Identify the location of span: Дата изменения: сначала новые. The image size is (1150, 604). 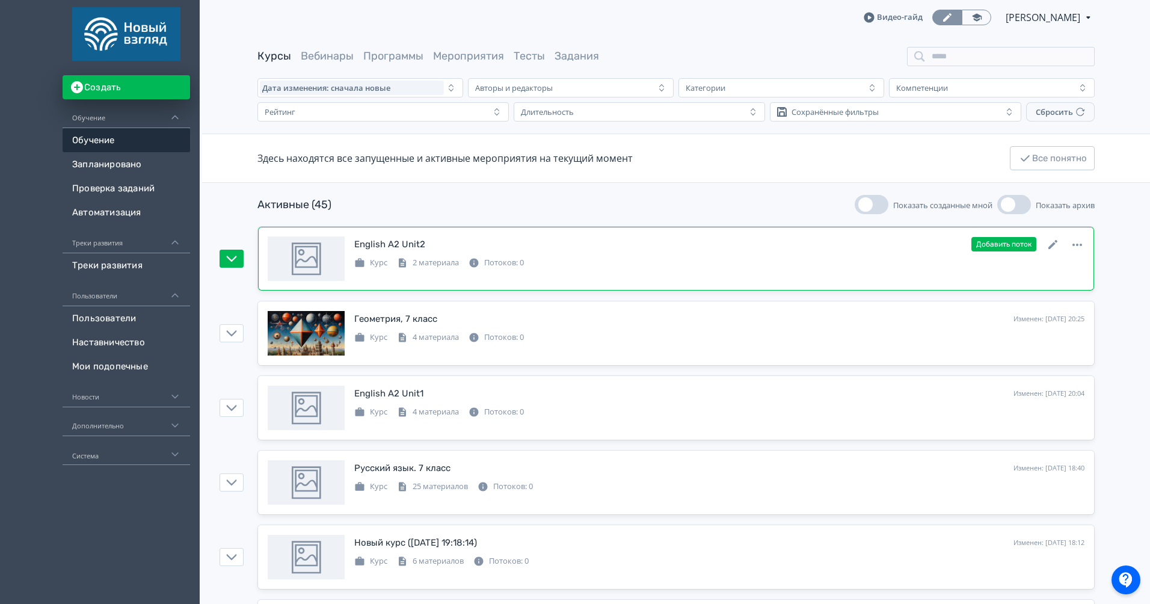
(326, 88).